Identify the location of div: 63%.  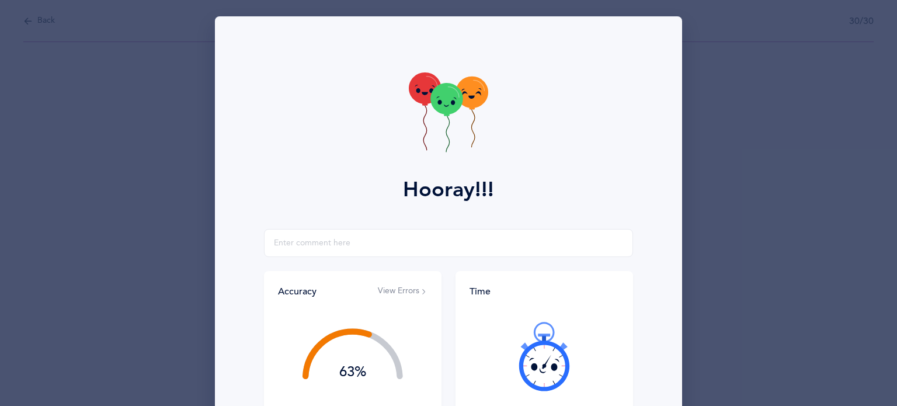
(353, 372).